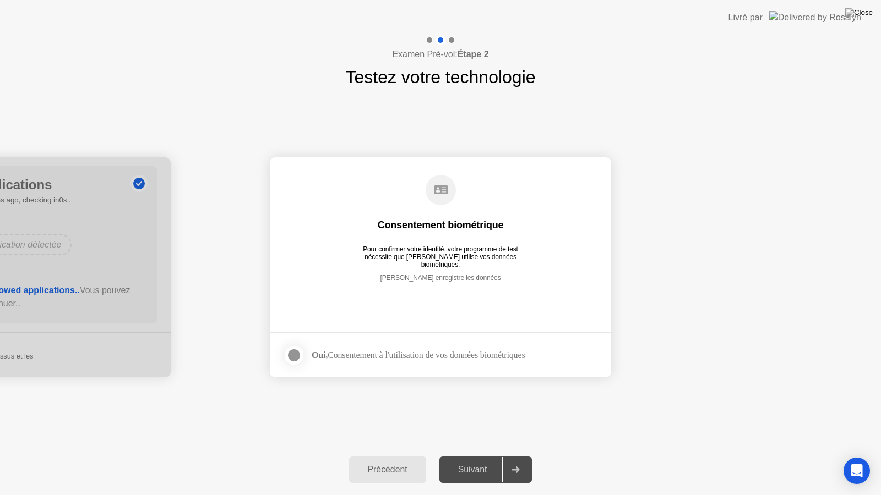 This screenshot has width=881, height=495. What do you see at coordinates (485, 470) in the screenshot?
I see `button: Suivant` at bounding box center [485, 470].